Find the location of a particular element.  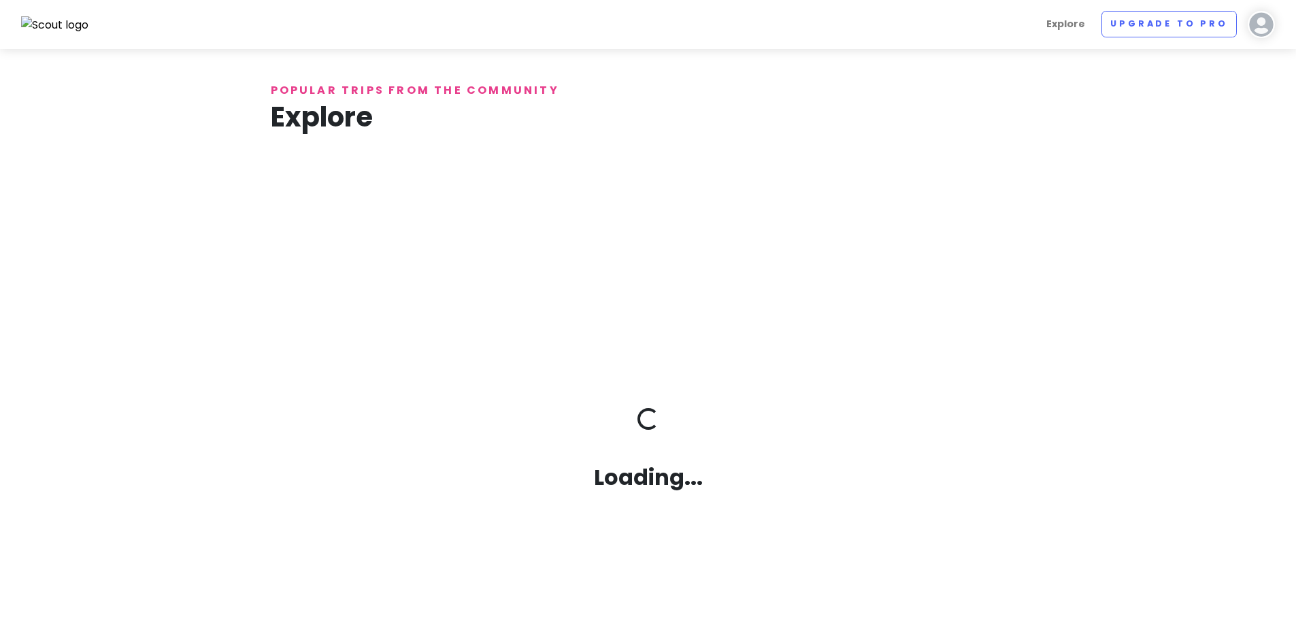

h2: Loading... is located at coordinates (648, 478).